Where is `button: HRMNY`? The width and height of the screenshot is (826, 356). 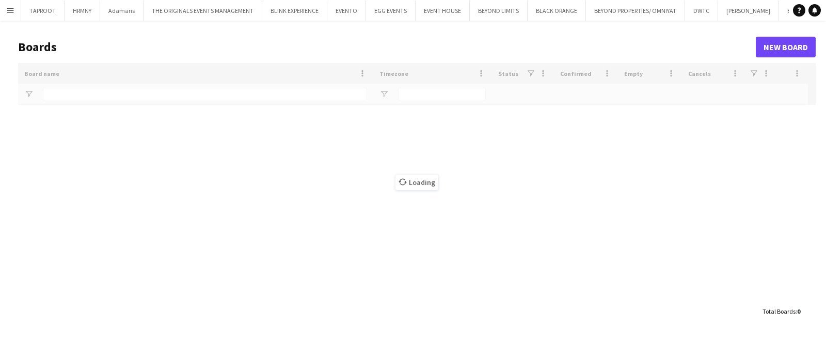
button: HRMNY is located at coordinates (82, 10).